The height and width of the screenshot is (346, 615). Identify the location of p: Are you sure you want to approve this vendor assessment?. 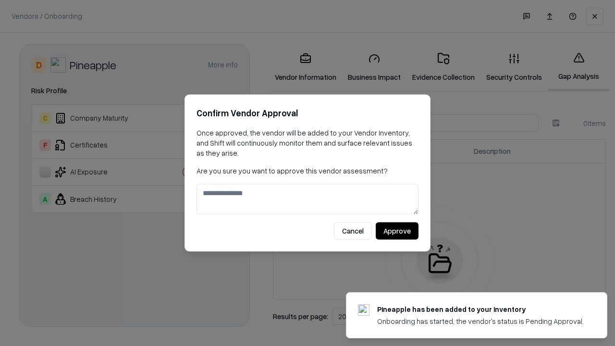
(308, 171).